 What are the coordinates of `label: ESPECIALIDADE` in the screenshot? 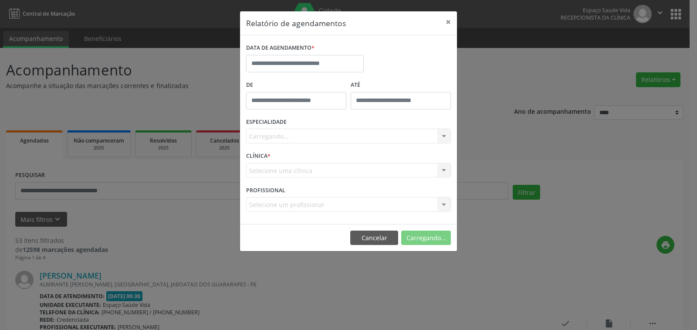 It's located at (266, 122).